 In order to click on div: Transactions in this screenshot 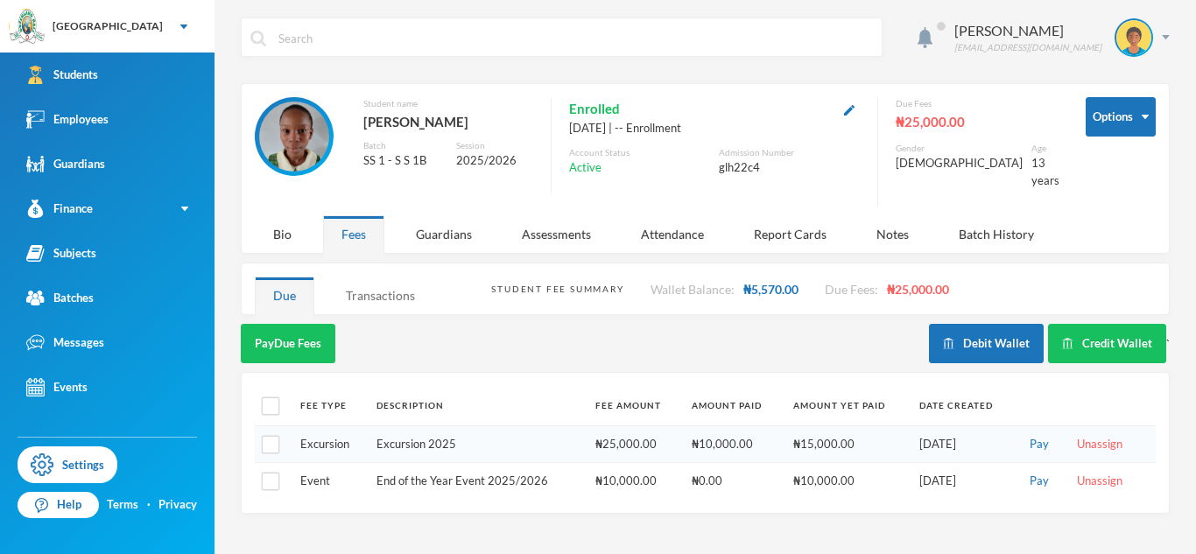, I will do `click(380, 295)`.